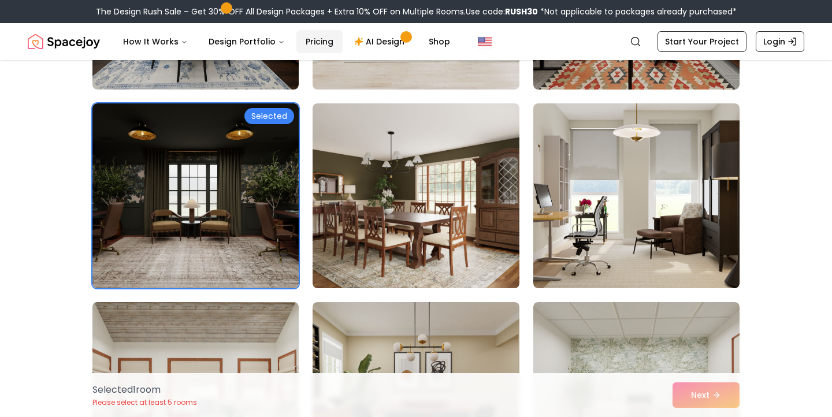  What do you see at coordinates (64, 42) in the screenshot?
I see `a: Spacejoy` at bounding box center [64, 42].